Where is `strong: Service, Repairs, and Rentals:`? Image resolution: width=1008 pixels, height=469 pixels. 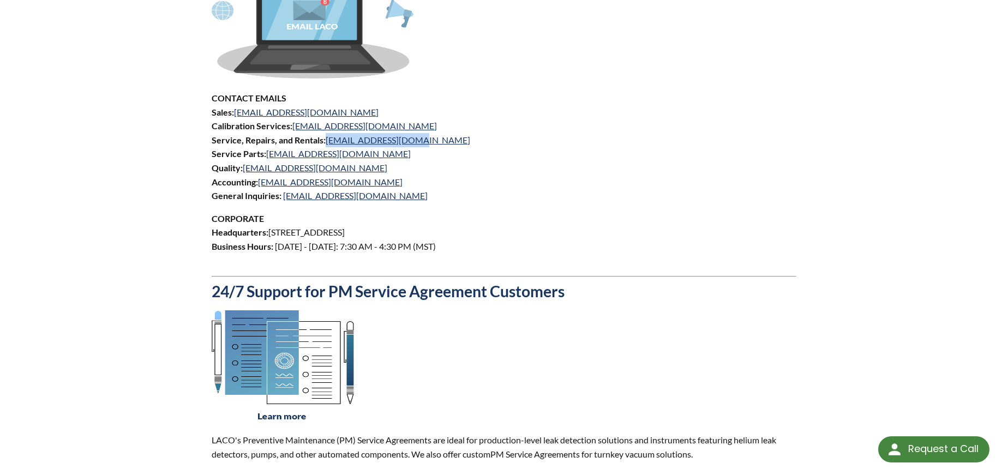 strong: Service, Repairs, and Rentals: is located at coordinates (268, 140).